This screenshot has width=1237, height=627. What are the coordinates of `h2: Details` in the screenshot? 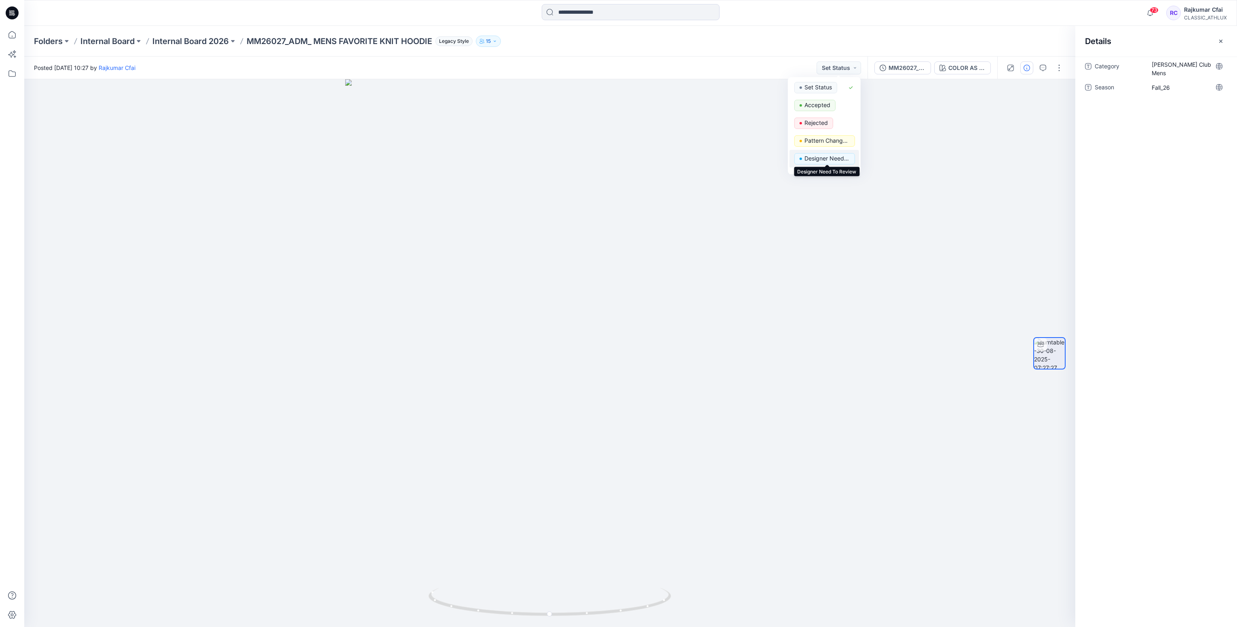 It's located at (1098, 41).